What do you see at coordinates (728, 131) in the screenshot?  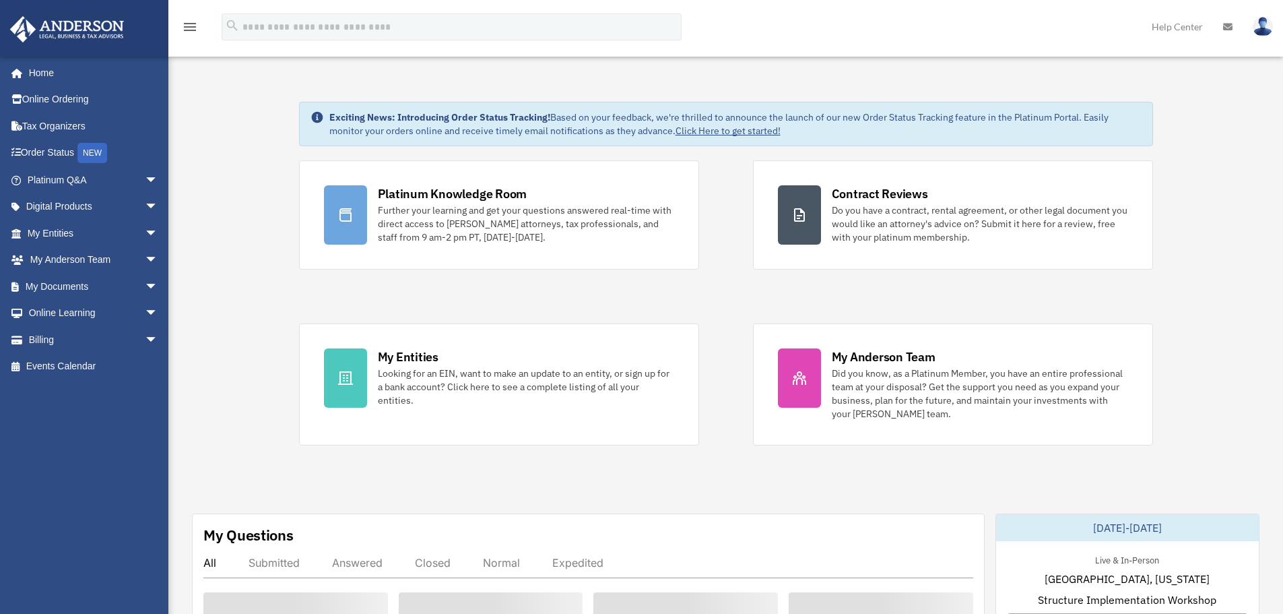 I see `a: Click Here to get started!` at bounding box center [728, 131].